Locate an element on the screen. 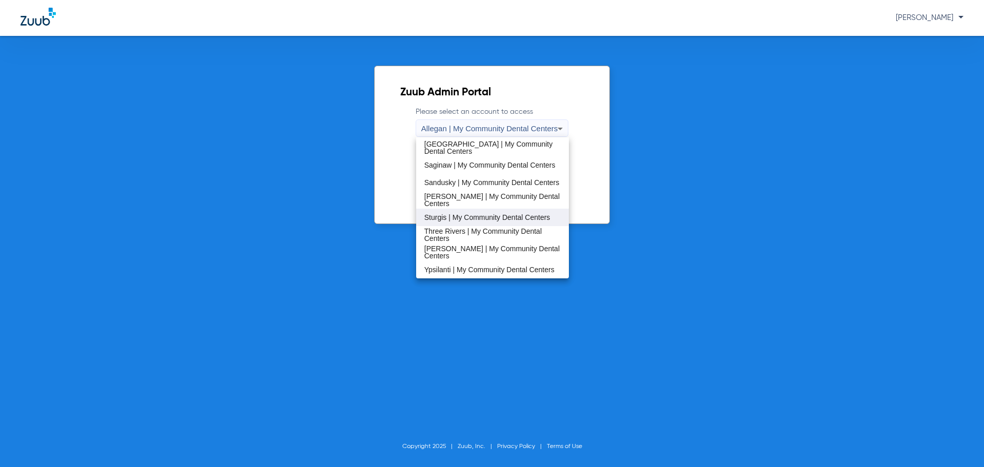 The height and width of the screenshot is (467, 984). span: Three Rivers | My Community Dental Centers is located at coordinates (493, 235).